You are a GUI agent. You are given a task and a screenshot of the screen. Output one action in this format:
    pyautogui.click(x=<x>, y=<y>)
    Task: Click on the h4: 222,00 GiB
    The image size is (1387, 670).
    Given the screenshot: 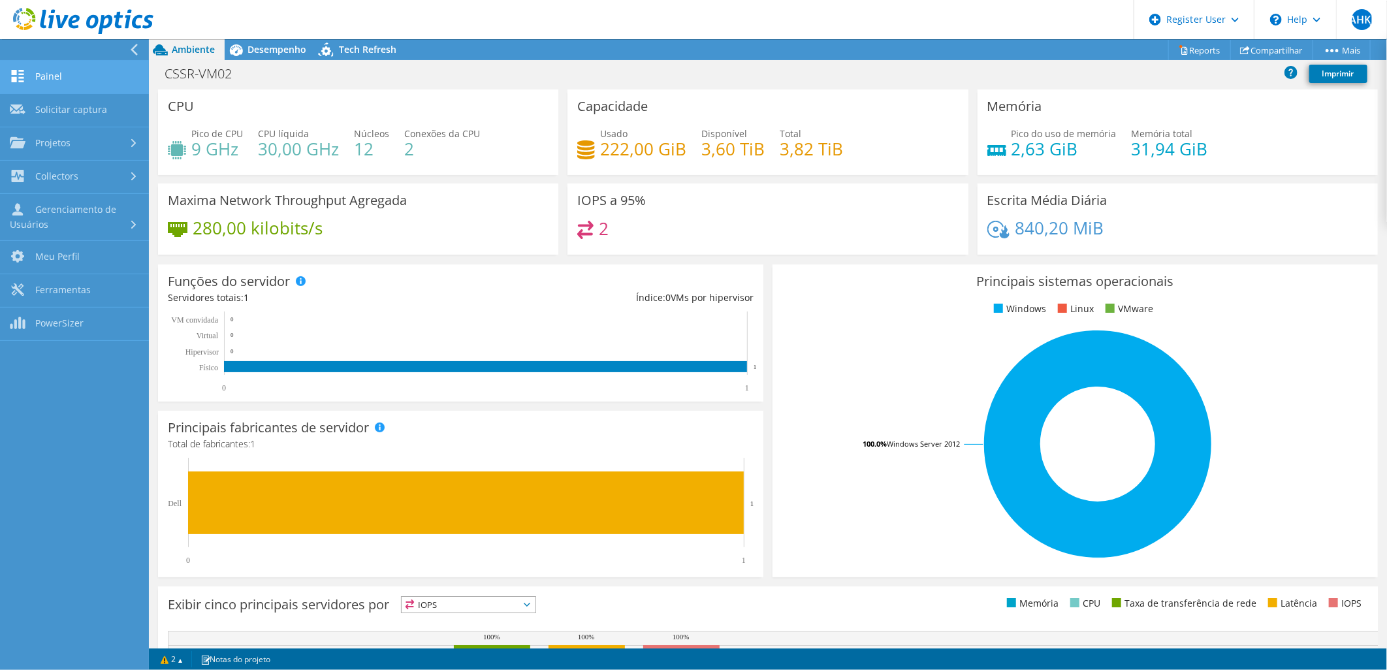 What is the action you would take?
    pyautogui.click(x=643, y=149)
    